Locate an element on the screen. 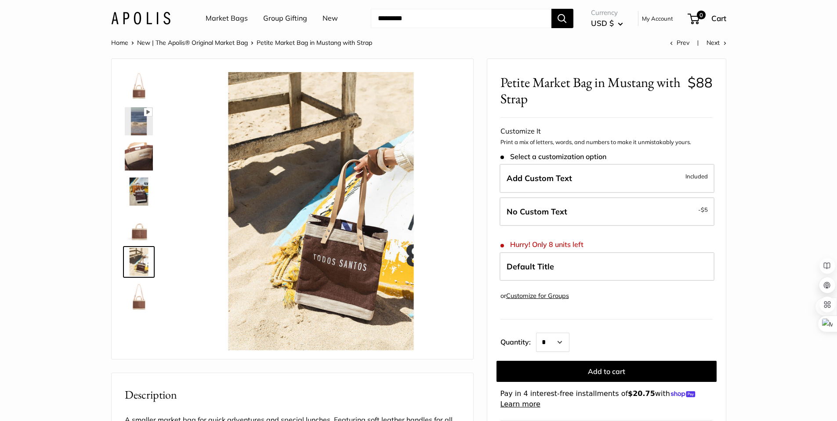 Image resolution: width=837 pixels, height=421 pixels. span: No Custom Text is located at coordinates (537, 211).